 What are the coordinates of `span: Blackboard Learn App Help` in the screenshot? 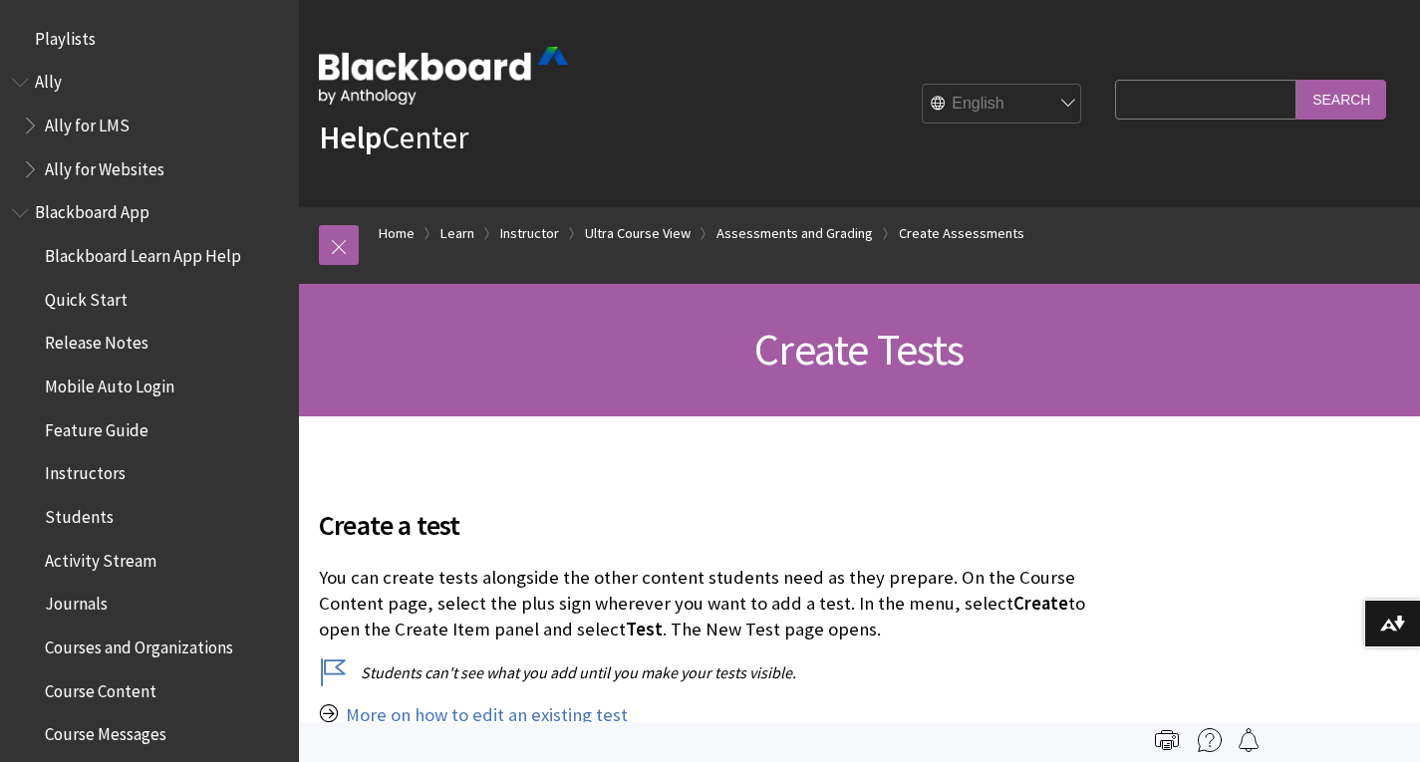 It's located at (142, 252).